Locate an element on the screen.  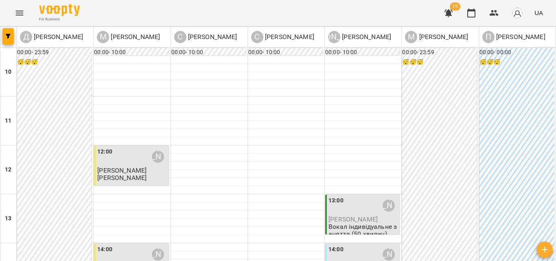
div: Полтавцева Наталя is located at coordinates (513, 37).